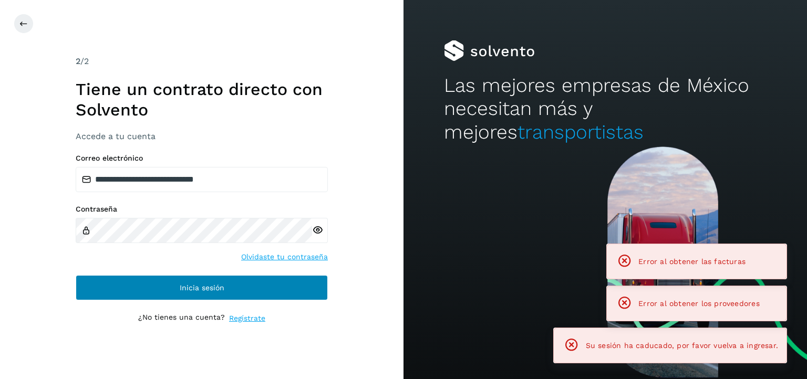  What do you see at coordinates (682, 346) in the screenshot?
I see `span: Su sesión ha caducado, por favor vuelva a ingresar.` at bounding box center [682, 346].